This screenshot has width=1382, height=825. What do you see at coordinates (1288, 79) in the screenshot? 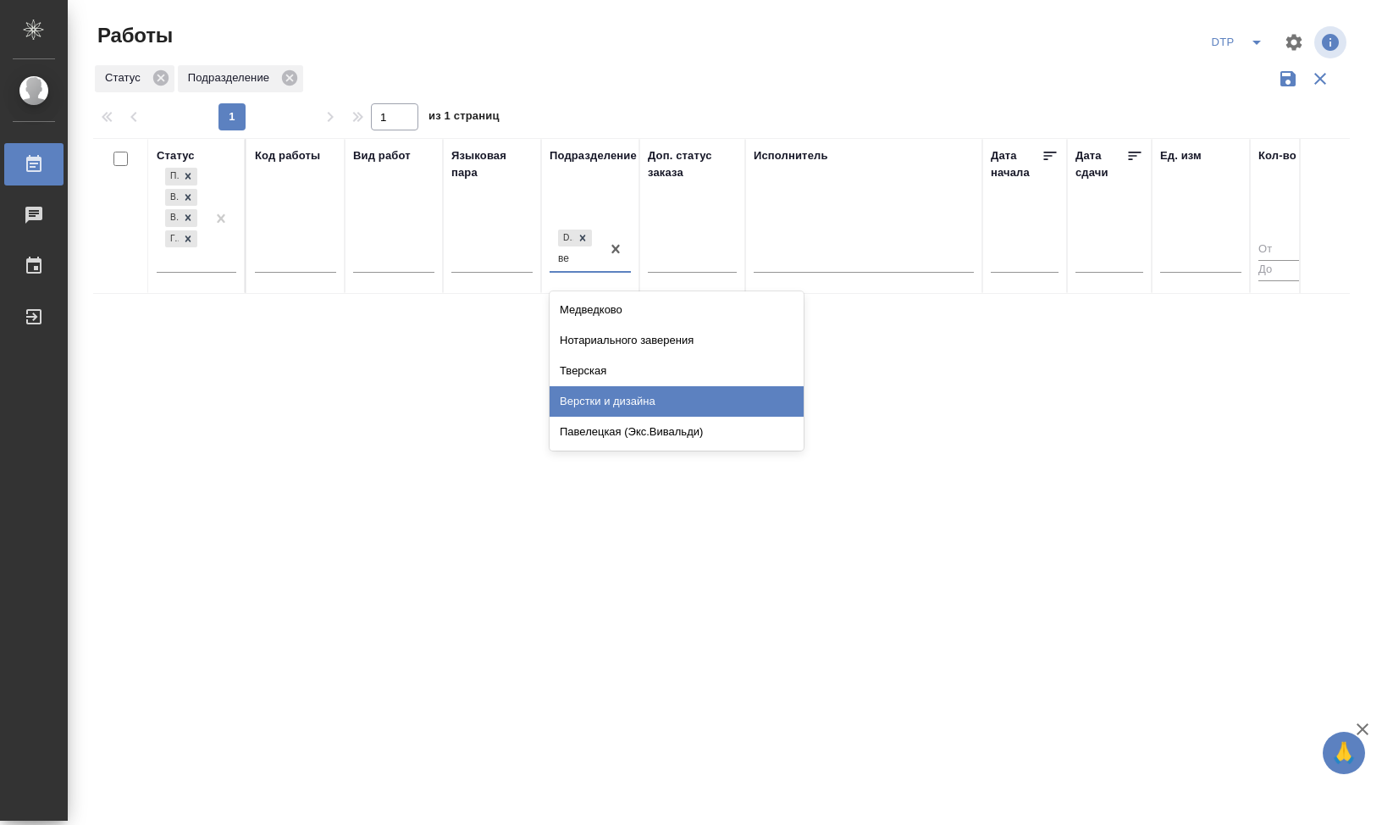
I see `button: Сохранить фильтры` at bounding box center [1288, 79].